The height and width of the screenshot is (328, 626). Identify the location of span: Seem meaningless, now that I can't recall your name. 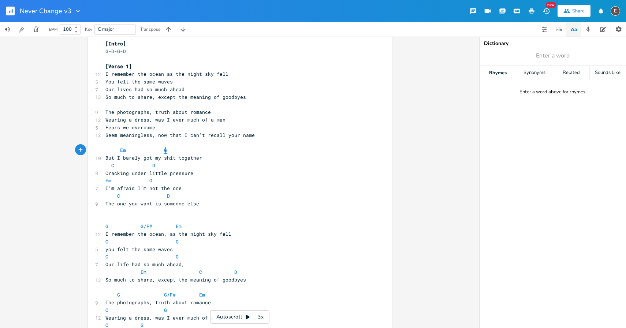
(180, 135).